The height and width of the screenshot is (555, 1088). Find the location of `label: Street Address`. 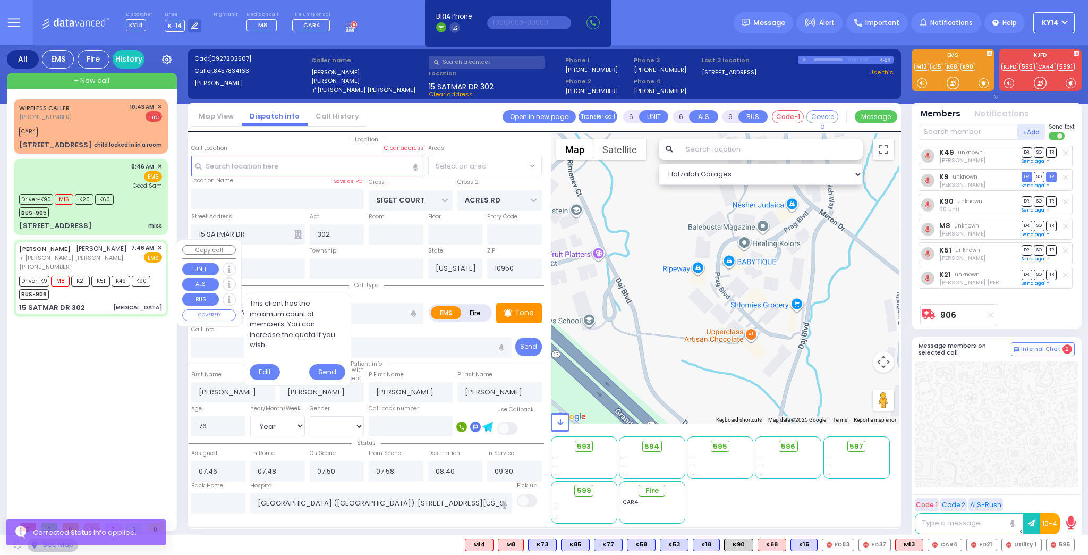

label: Street Address is located at coordinates (211, 217).